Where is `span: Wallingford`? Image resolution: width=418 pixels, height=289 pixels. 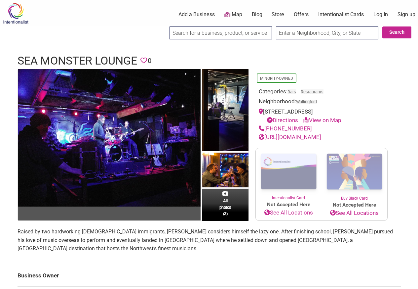
span: Wallingford is located at coordinates (306, 102).